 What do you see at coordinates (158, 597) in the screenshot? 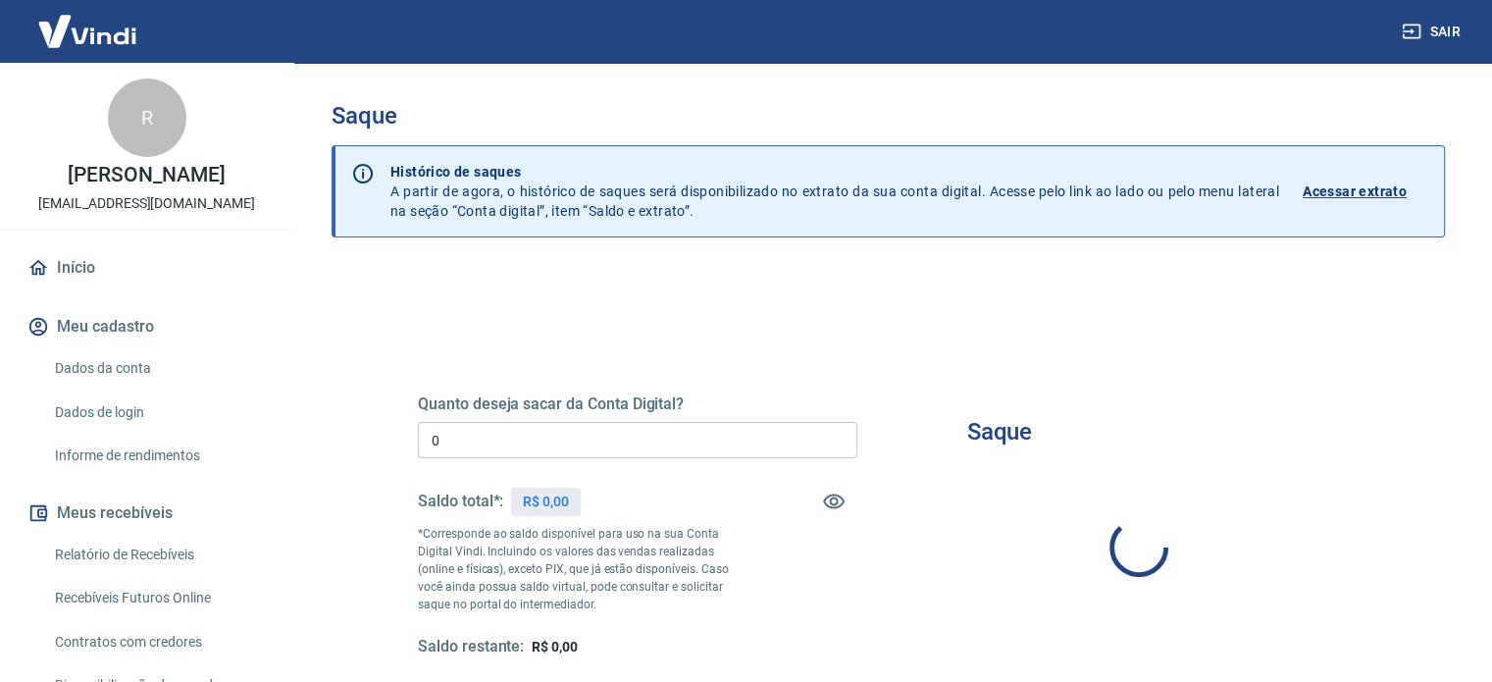
I see `a: Recebíveis Futuros Online` at bounding box center [158, 597].